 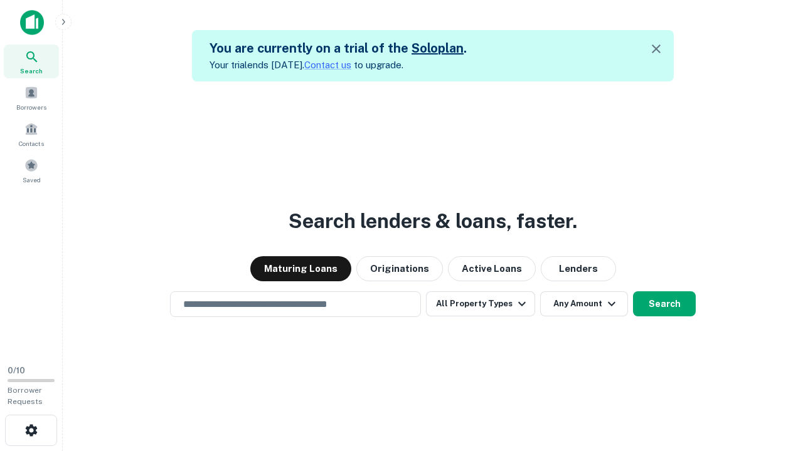 What do you see at coordinates (771, 381) in the screenshot?
I see `div: Chat Widget` at bounding box center [771, 381].